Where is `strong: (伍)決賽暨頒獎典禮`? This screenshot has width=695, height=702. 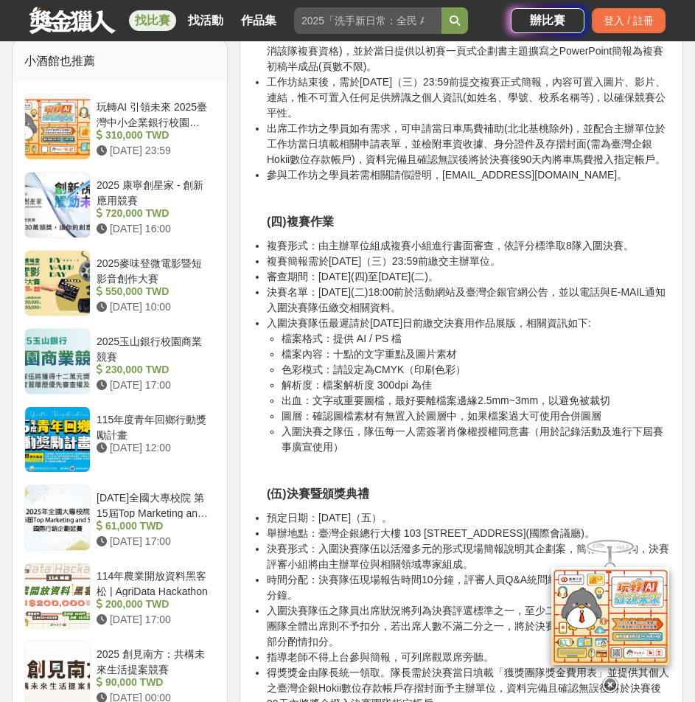
strong: (伍)決賽暨頒獎典禮 is located at coordinates (318, 493).